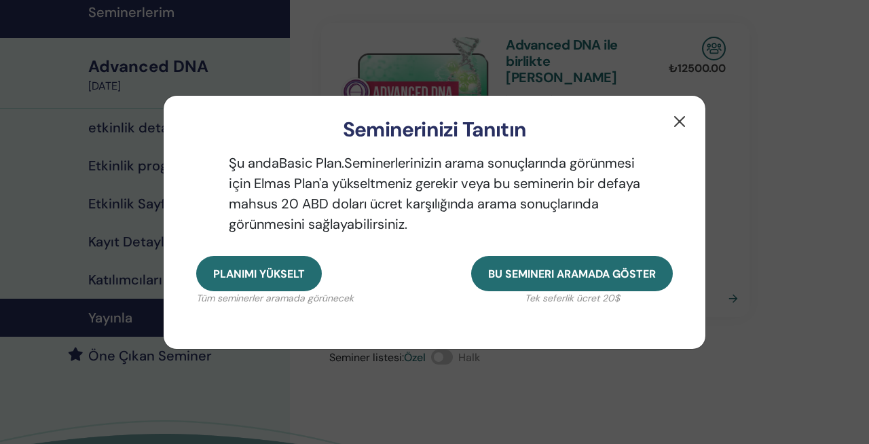 This screenshot has height=444, width=869. What do you see at coordinates (572, 274) in the screenshot?
I see `span: Bu semineri aramada göster` at bounding box center [572, 274].